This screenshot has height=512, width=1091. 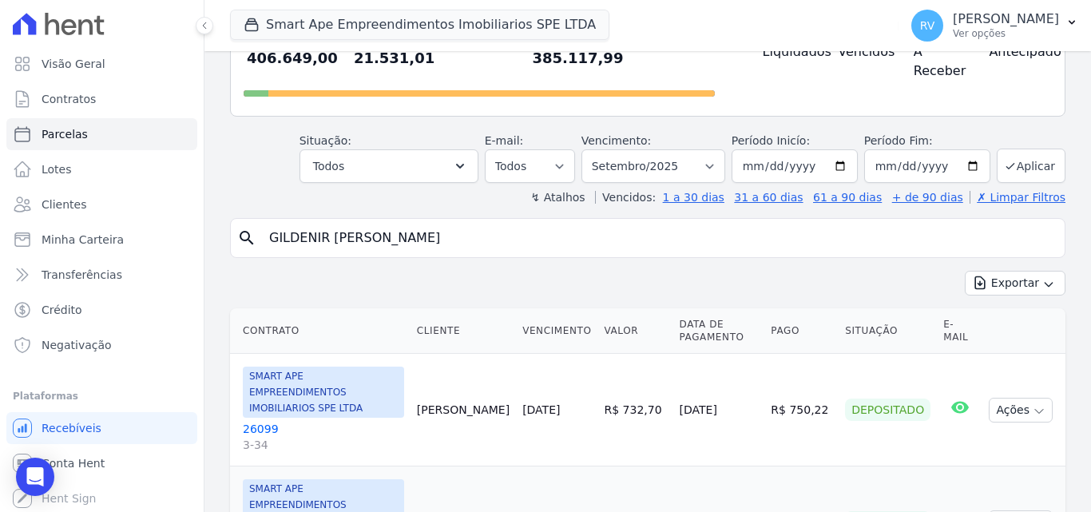 What do you see at coordinates (557, 197) in the screenshot?
I see `label: ↯ Atalhos` at bounding box center [557, 197].